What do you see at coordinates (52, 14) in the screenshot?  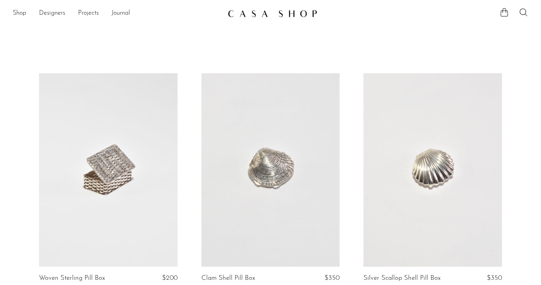 I see `a: Designers` at bounding box center [52, 14].